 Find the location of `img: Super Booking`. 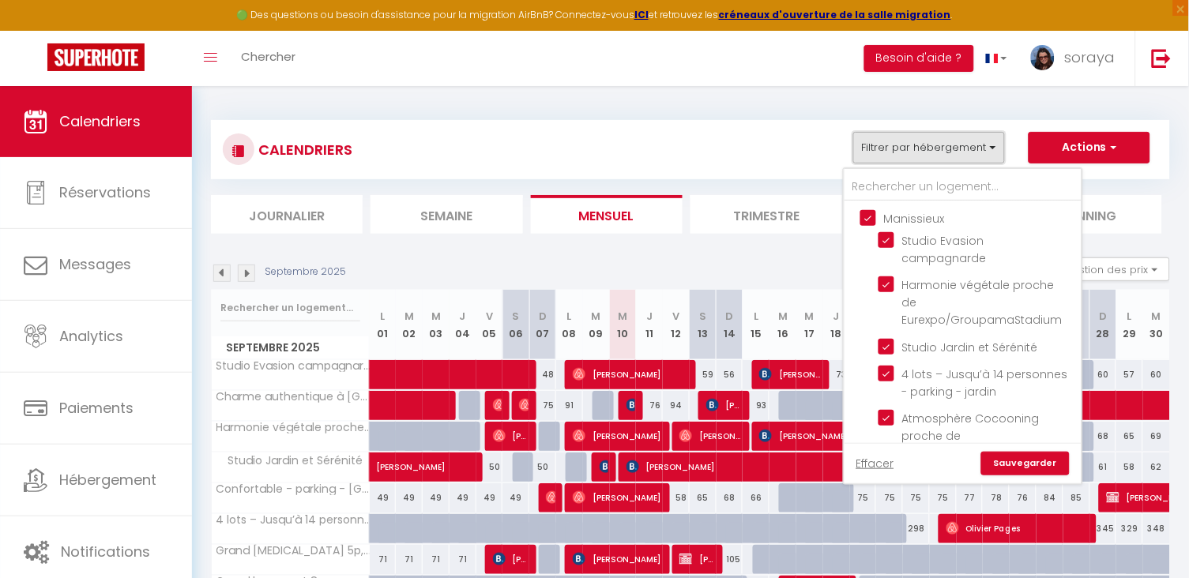

img: Super Booking is located at coordinates (96, 57).